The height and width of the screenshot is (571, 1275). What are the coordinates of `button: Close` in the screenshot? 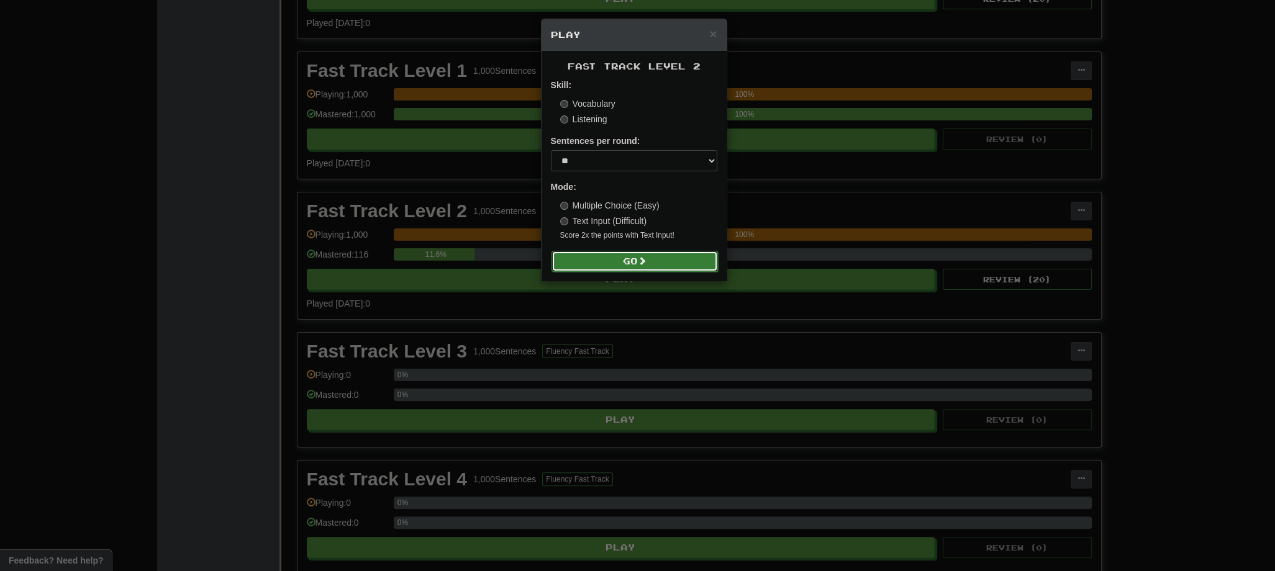 It's located at (713, 34).